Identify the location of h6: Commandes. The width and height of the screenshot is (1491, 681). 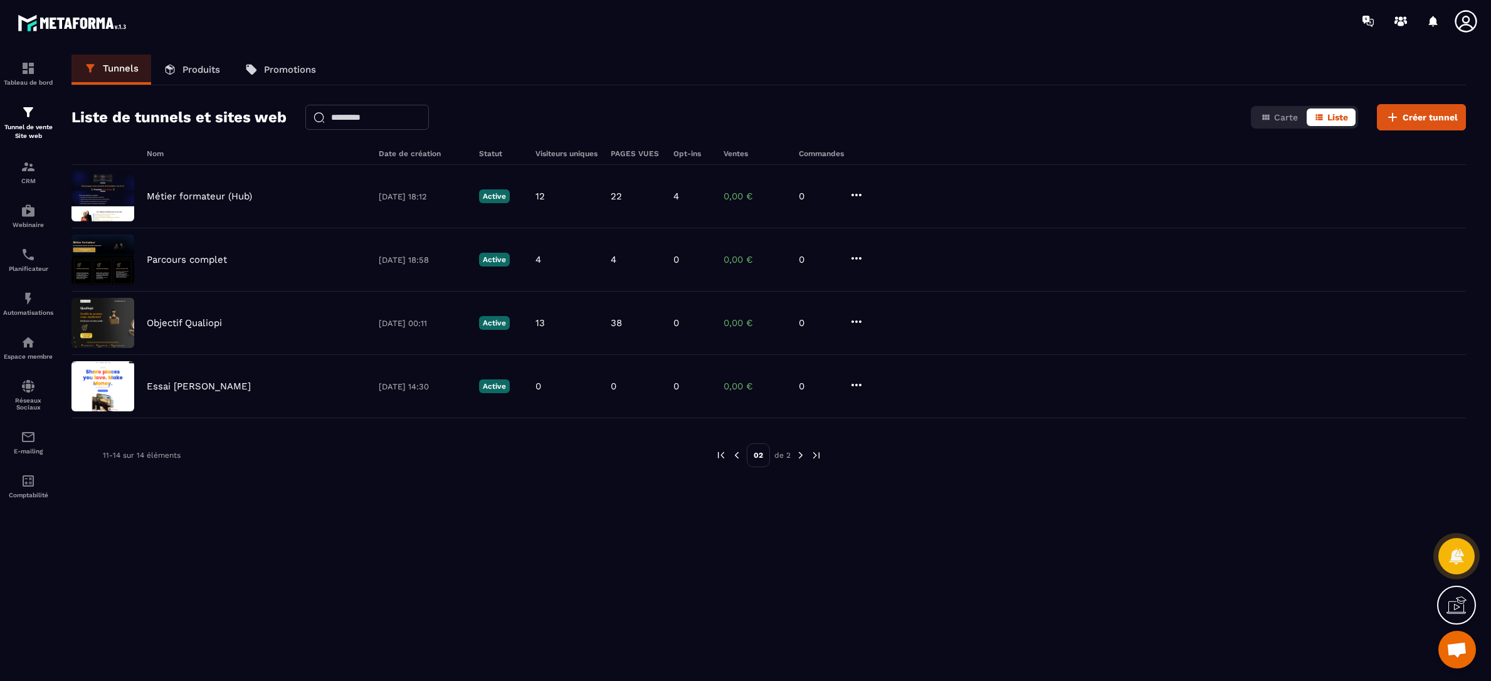
(821, 154).